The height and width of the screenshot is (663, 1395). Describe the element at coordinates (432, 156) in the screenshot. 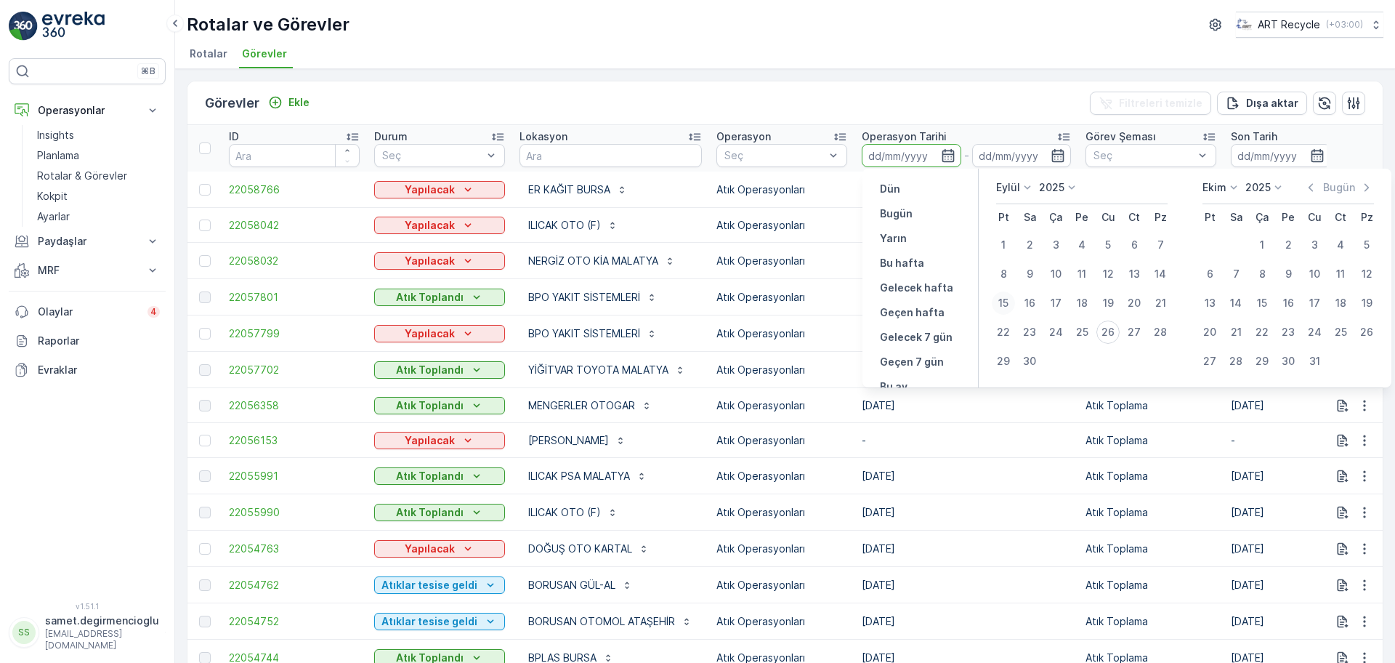

I see `p: Seç` at that location.